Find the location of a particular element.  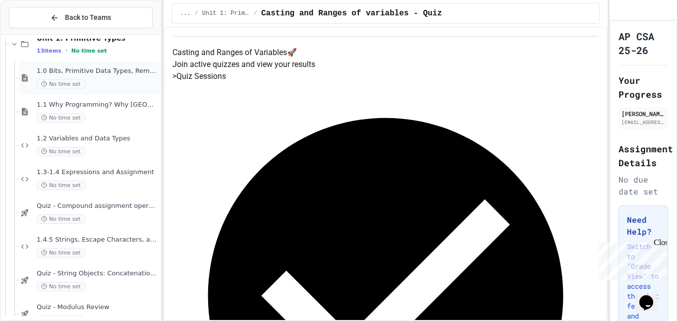

span: Unit 1: Primitive Types is located at coordinates (226, 13).